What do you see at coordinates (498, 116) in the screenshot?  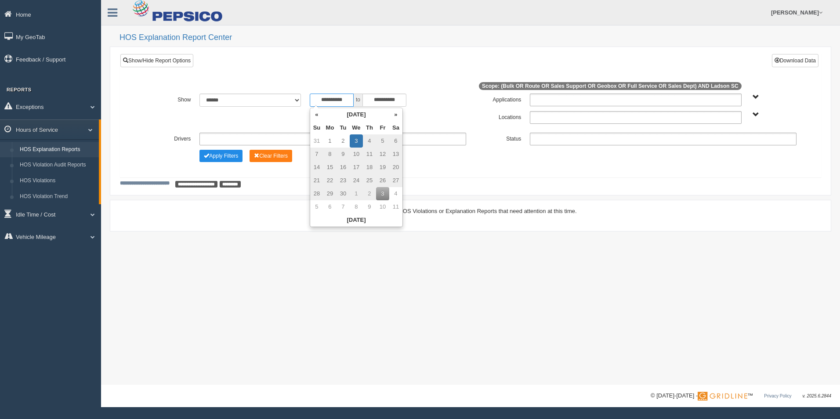 I see `label: Locations` at bounding box center [498, 116].